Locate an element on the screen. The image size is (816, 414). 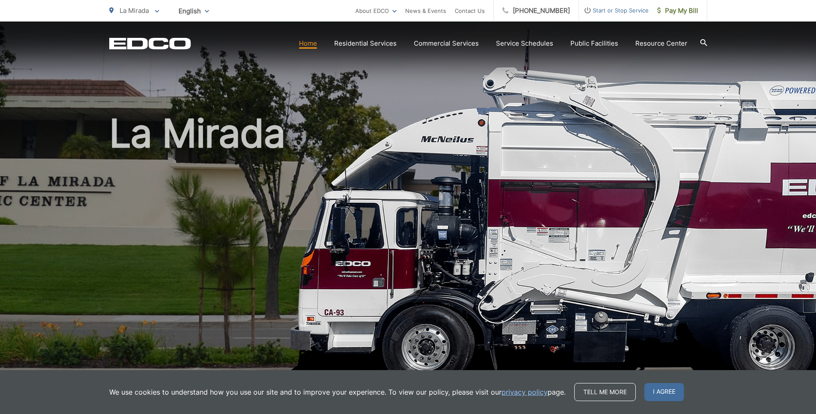
p: We use cookies to understand how you use our site and to improve your experience. To view our pol... is located at coordinates (337, 392).